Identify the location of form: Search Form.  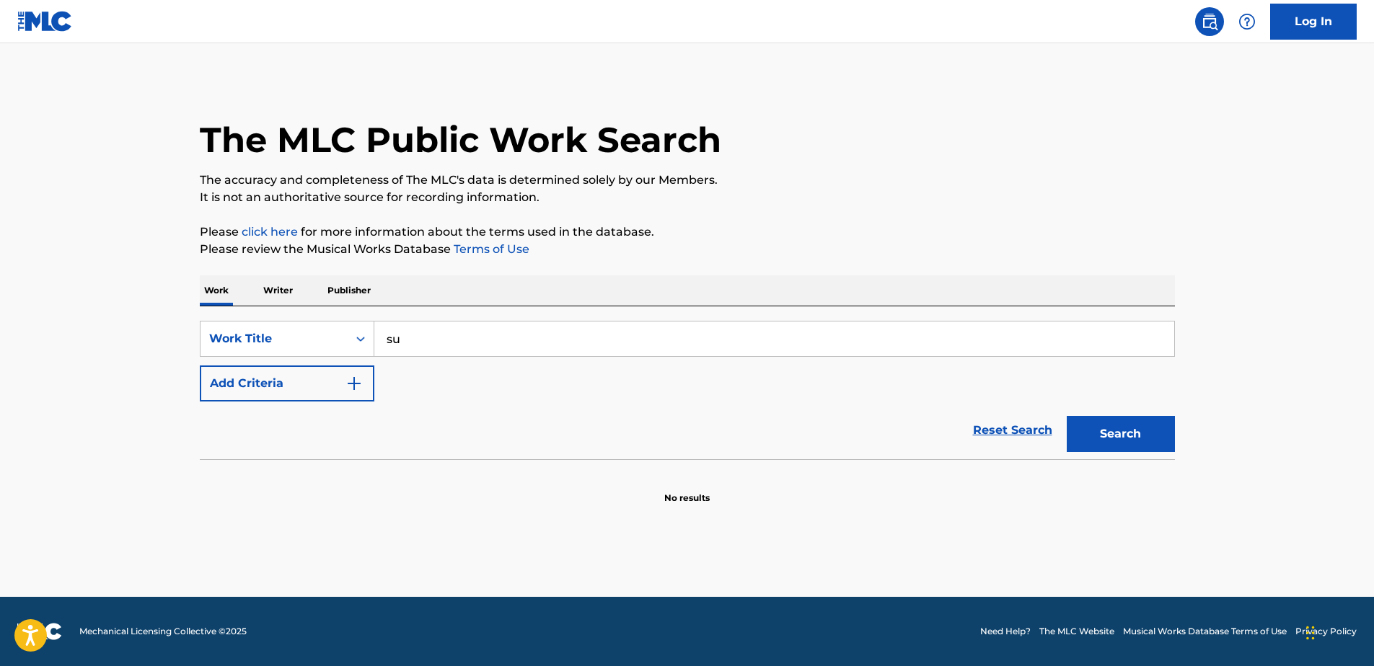
(687, 390).